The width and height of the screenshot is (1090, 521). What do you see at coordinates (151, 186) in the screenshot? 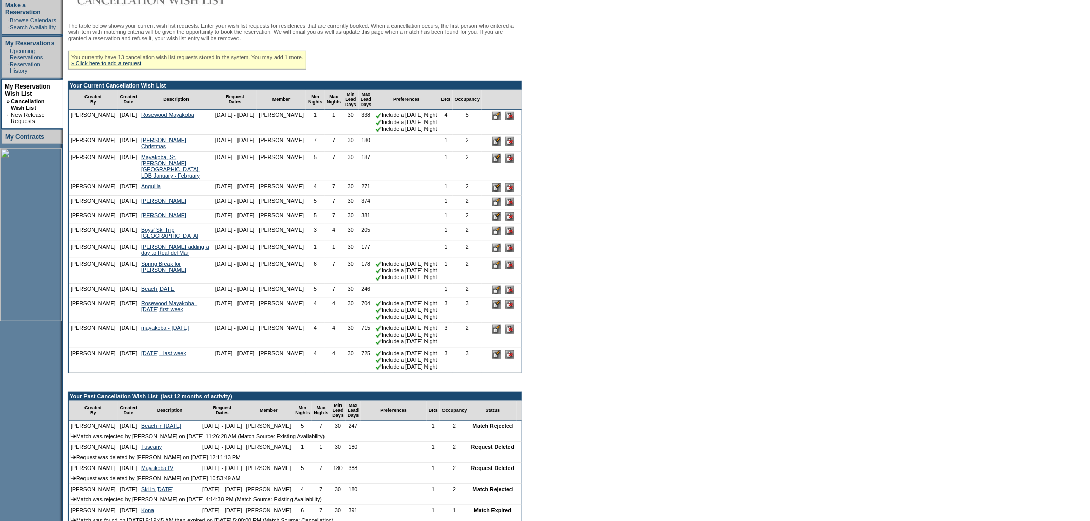
I see `a: Anguilla` at bounding box center [151, 186].